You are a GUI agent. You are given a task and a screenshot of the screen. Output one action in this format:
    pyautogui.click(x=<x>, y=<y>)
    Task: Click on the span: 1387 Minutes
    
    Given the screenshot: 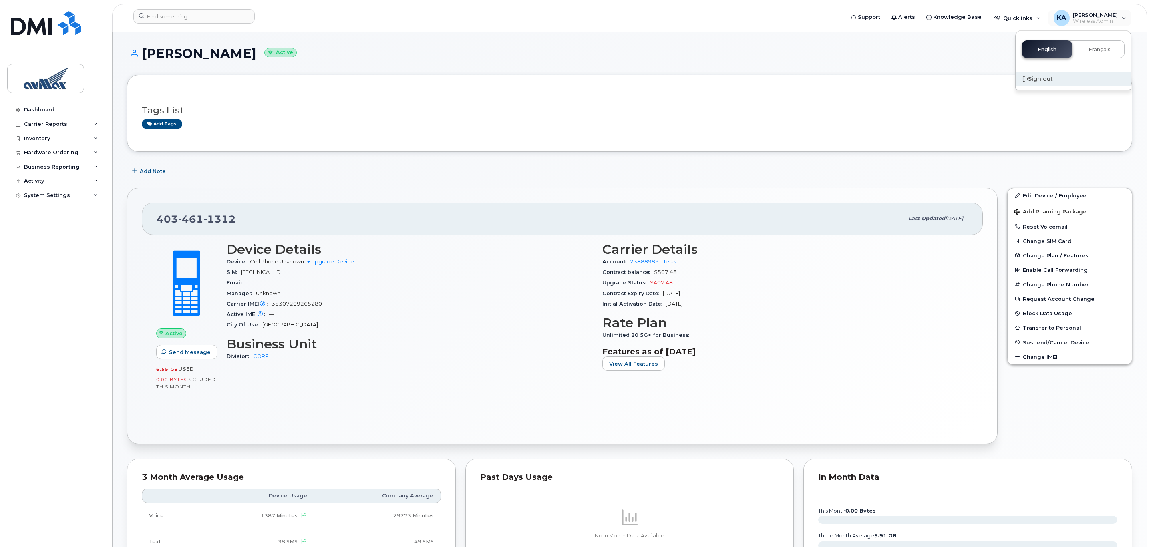 What is the action you would take?
    pyautogui.click(x=279, y=515)
    